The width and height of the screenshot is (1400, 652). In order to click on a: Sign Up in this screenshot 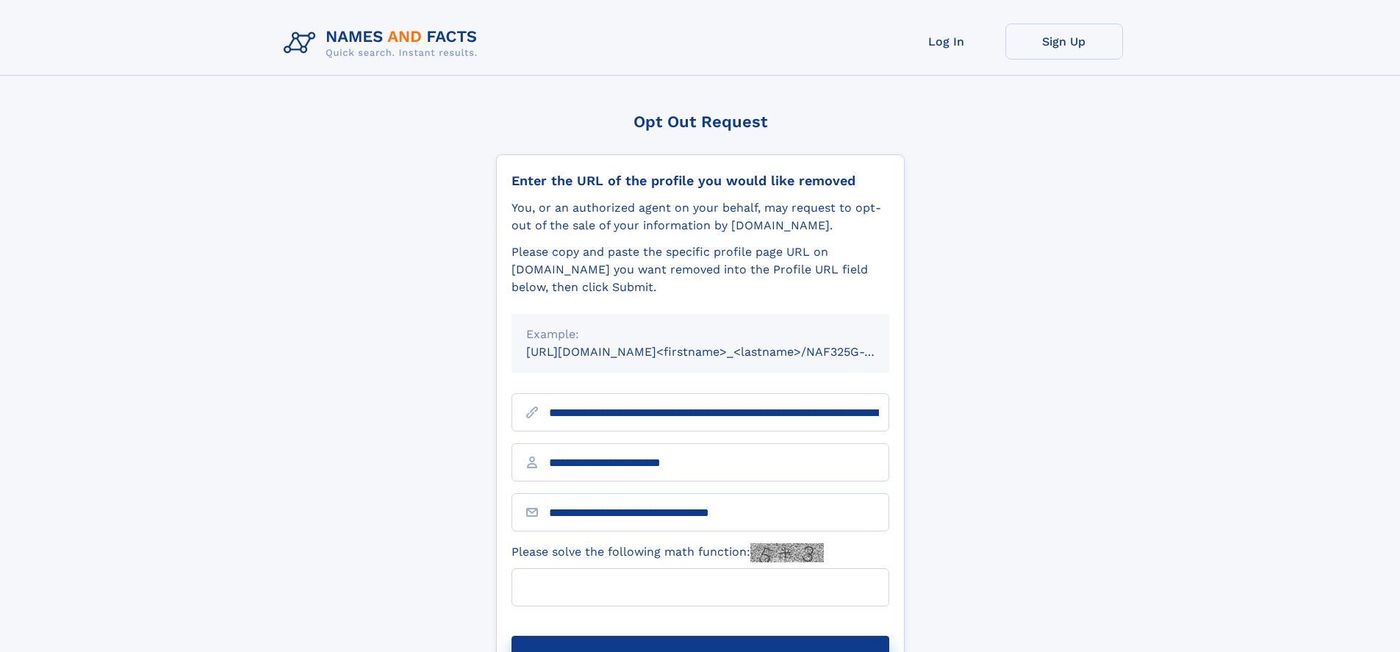, I will do `click(1064, 41)`.